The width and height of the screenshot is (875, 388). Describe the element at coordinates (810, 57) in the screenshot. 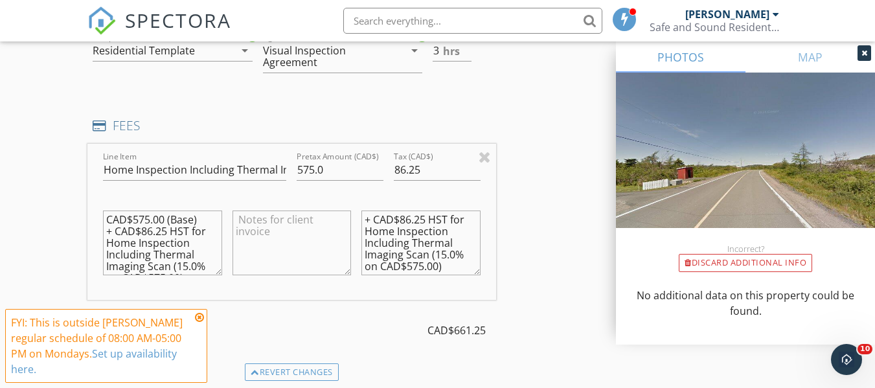

I see `a: MAP` at that location.